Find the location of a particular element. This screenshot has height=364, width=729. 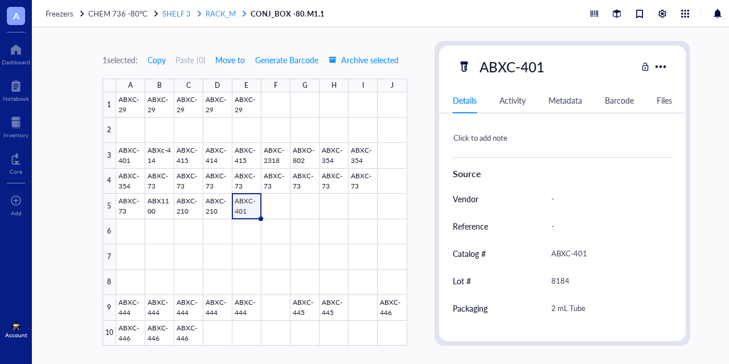

a: SHELF 3RACK_M is located at coordinates (205, 14).